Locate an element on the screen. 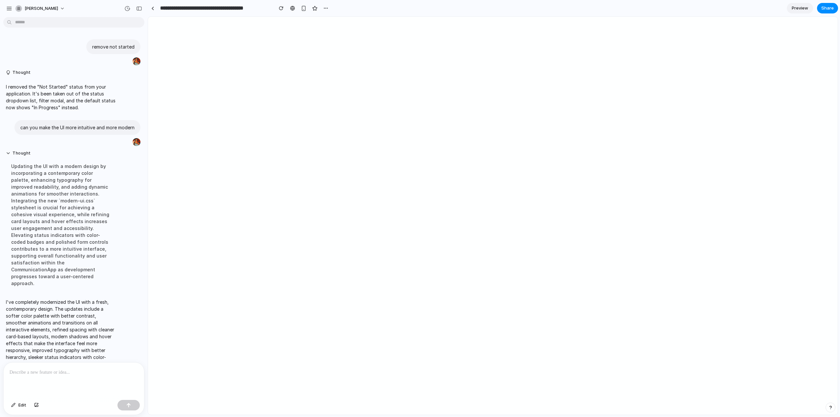 This screenshot has height=417, width=840. div: Updating the UI with a modern design by incorporating a contemporary color palette, enhancing typ... is located at coordinates (61, 225).